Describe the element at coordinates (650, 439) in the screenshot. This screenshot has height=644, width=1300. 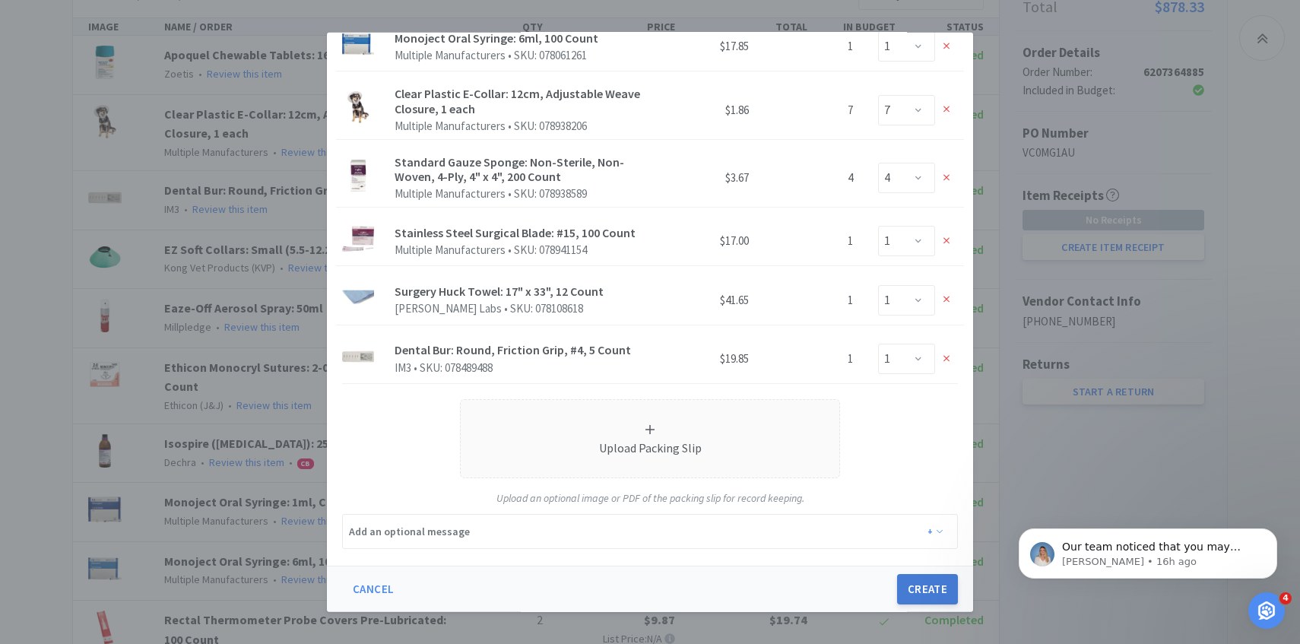
I see `span: Upload Packing Slip` at that location.